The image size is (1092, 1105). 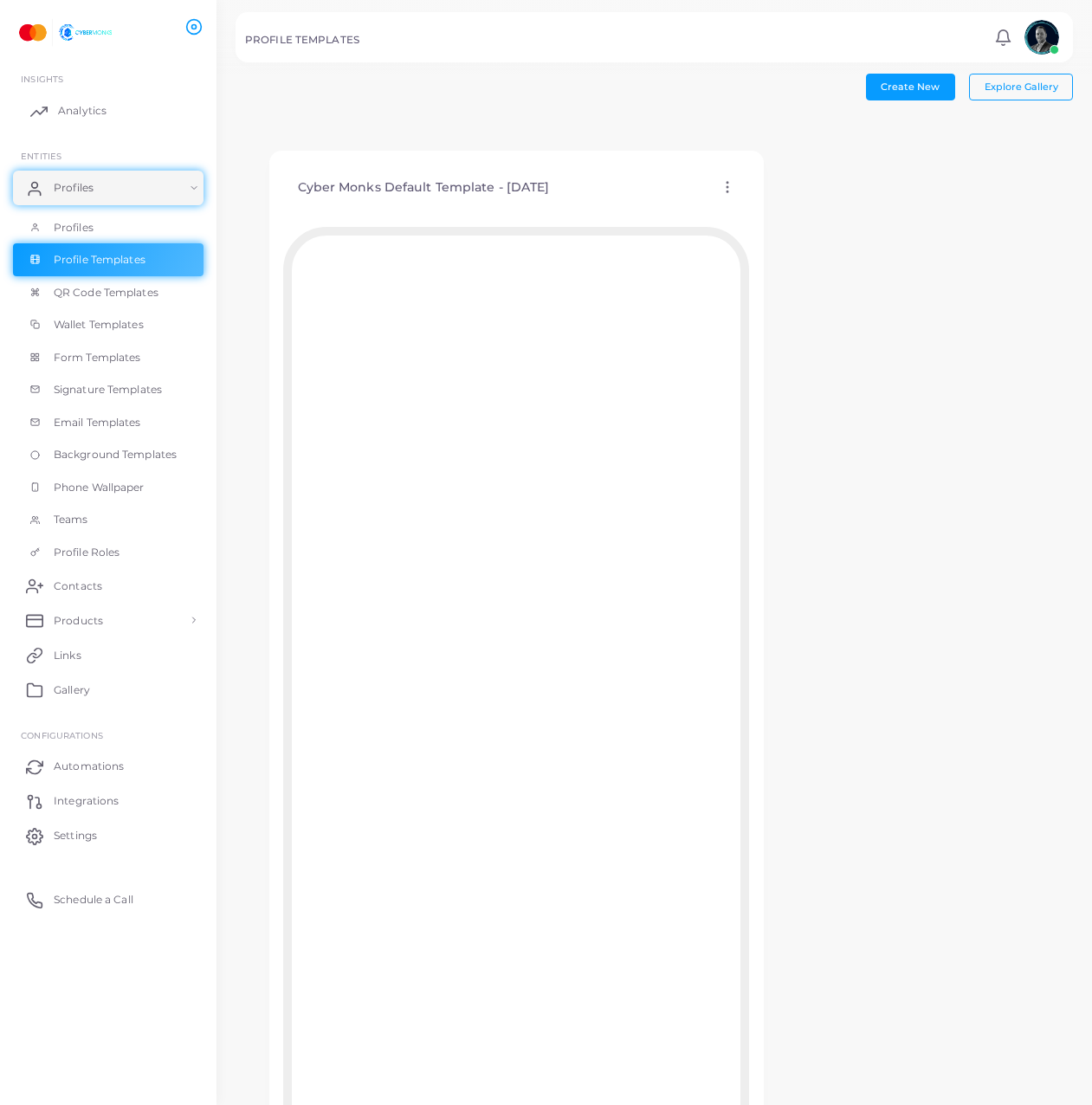 What do you see at coordinates (108, 689) in the screenshot?
I see `a: Gallery` at bounding box center [108, 689].